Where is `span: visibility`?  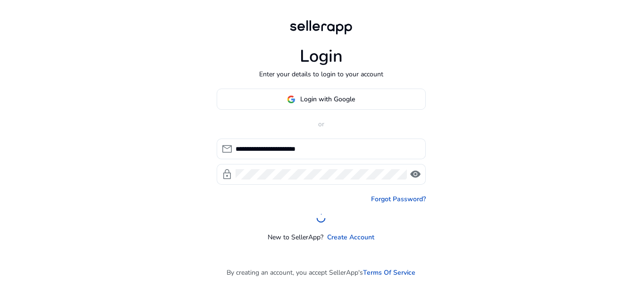
span: visibility is located at coordinates (415, 175).